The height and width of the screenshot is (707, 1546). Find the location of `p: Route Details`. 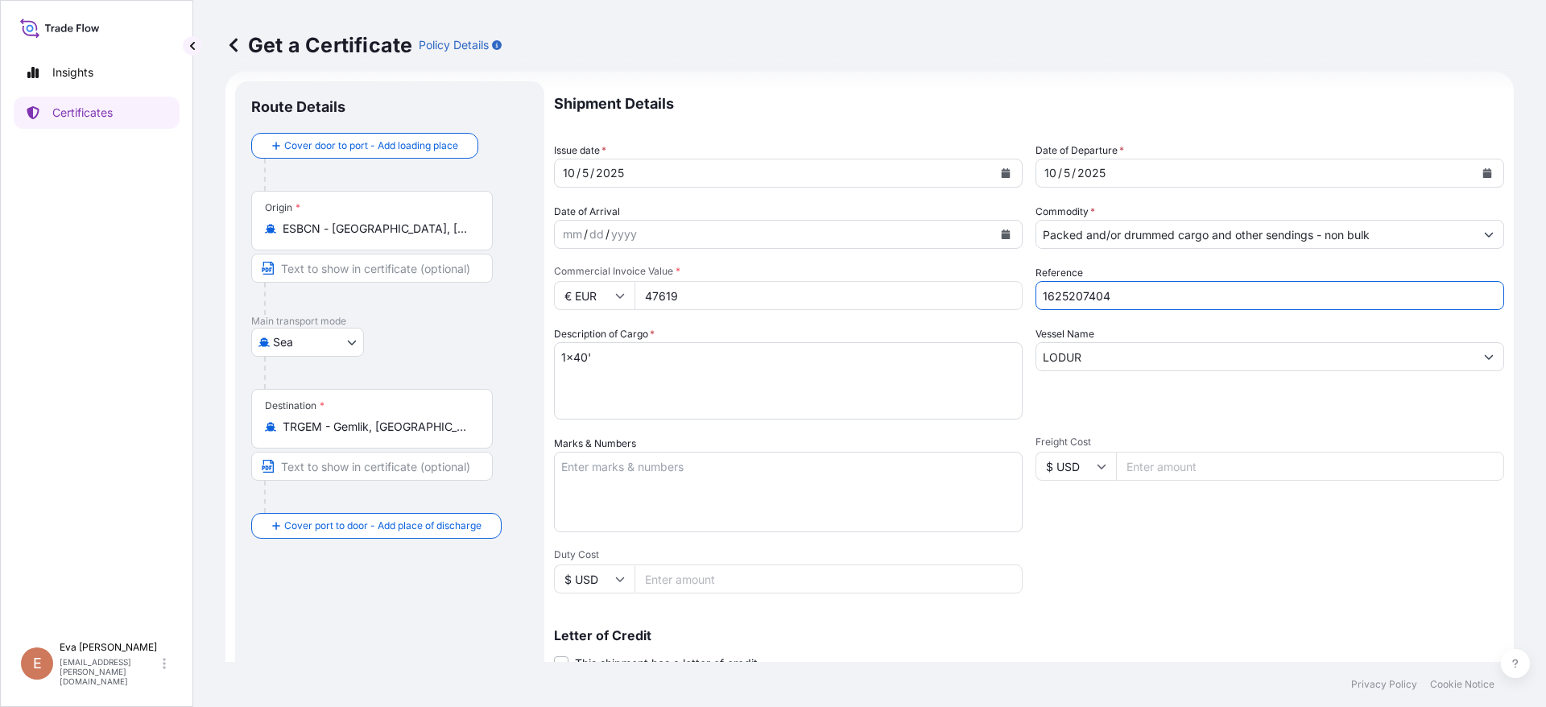

p: Route Details is located at coordinates (298, 107).